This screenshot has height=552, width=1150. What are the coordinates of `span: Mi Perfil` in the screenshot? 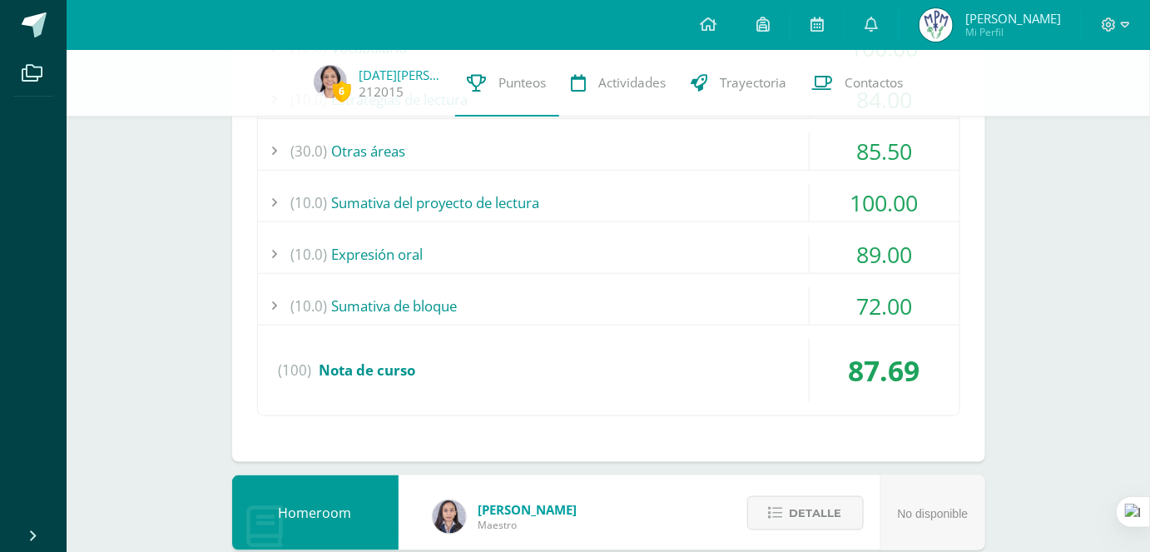 It's located at (1013, 32).